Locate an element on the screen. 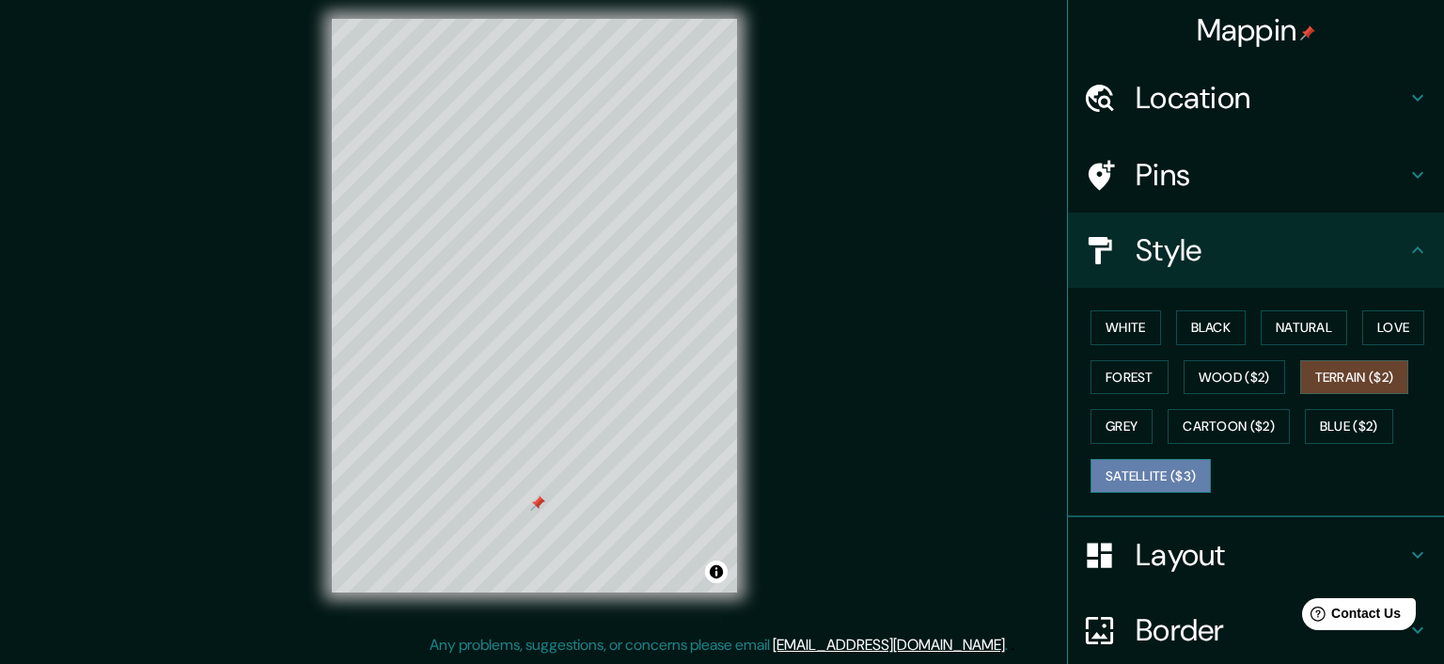  button: Black is located at coordinates (1211, 327).